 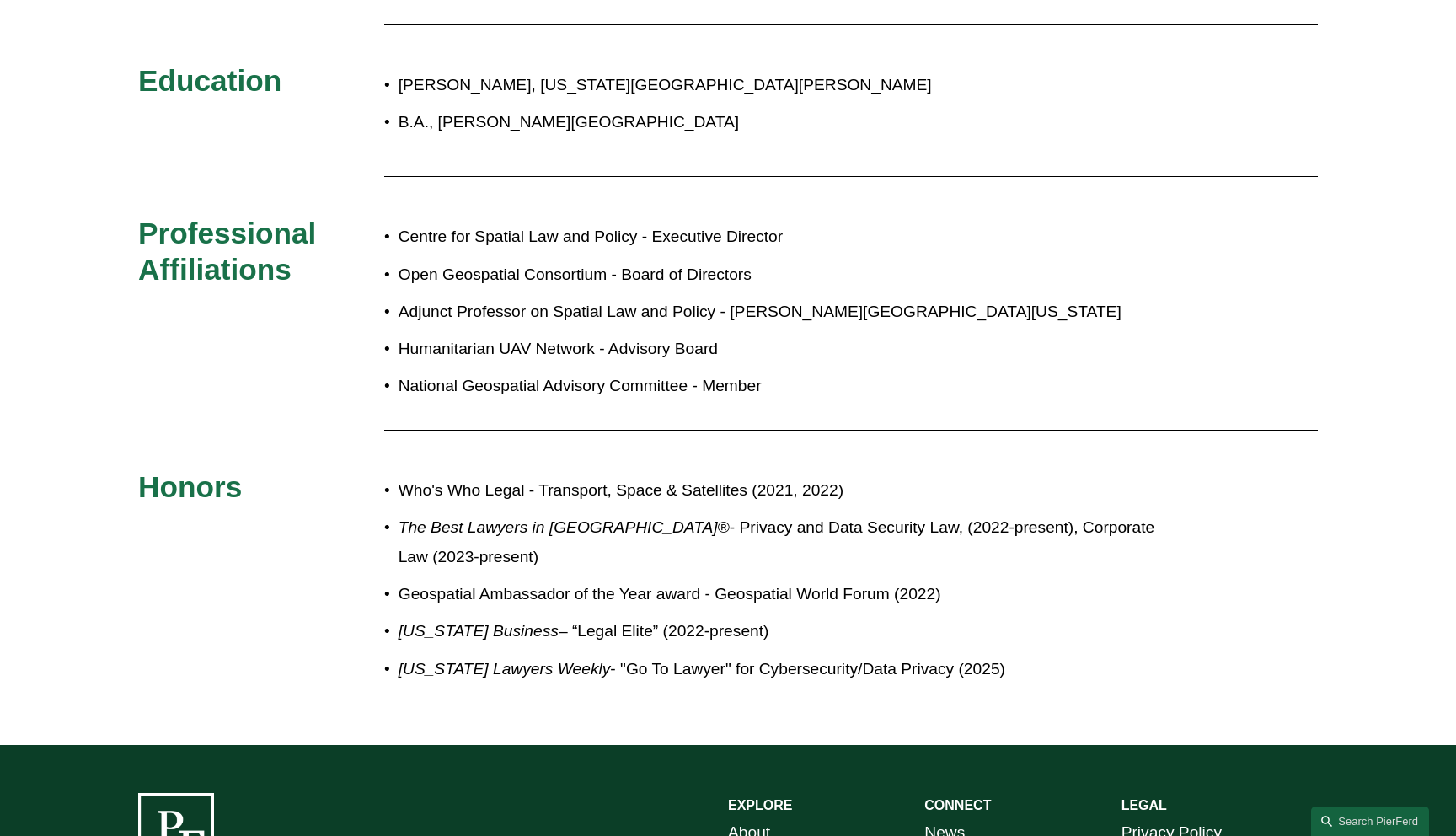 I want to click on strong: EXPLORE, so click(x=760, y=805).